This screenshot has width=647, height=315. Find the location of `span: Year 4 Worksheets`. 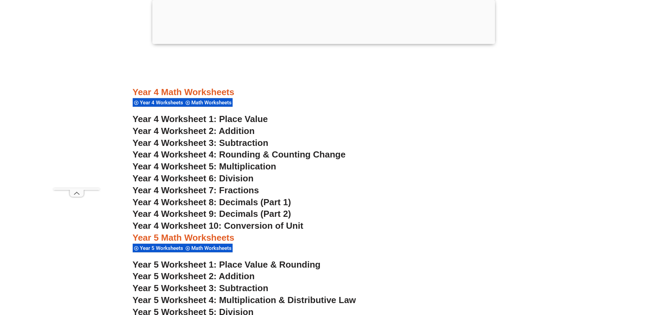

span: Year 4 Worksheets is located at coordinates (162, 103).